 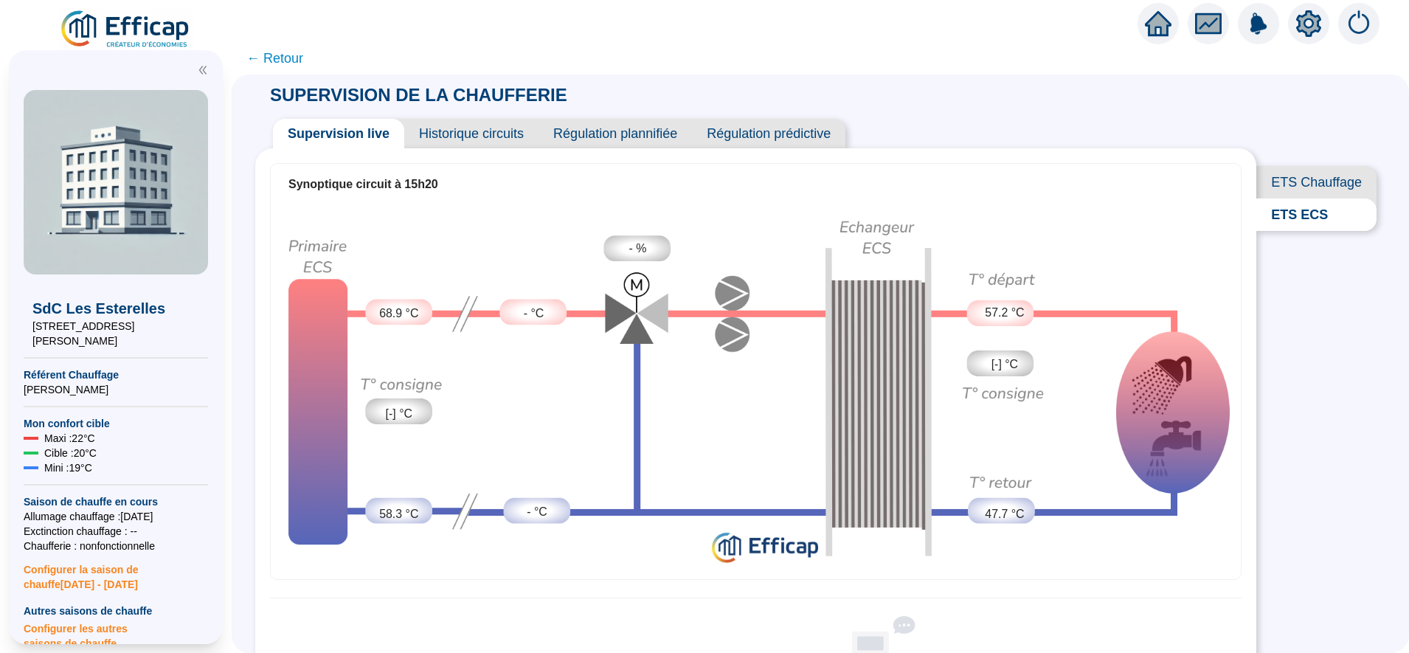 I want to click on span: Régulation prédictive, so click(x=769, y=133).